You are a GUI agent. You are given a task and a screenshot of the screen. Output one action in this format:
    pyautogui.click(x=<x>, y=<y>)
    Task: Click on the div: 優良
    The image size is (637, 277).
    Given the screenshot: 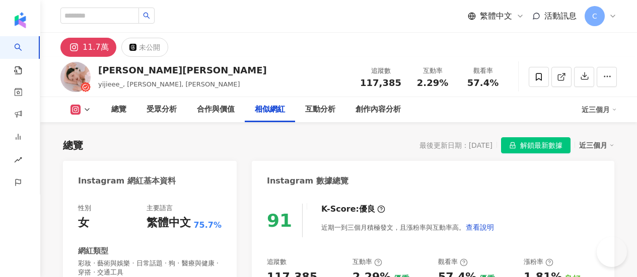 What is the action you would take?
    pyautogui.click(x=367, y=209)
    